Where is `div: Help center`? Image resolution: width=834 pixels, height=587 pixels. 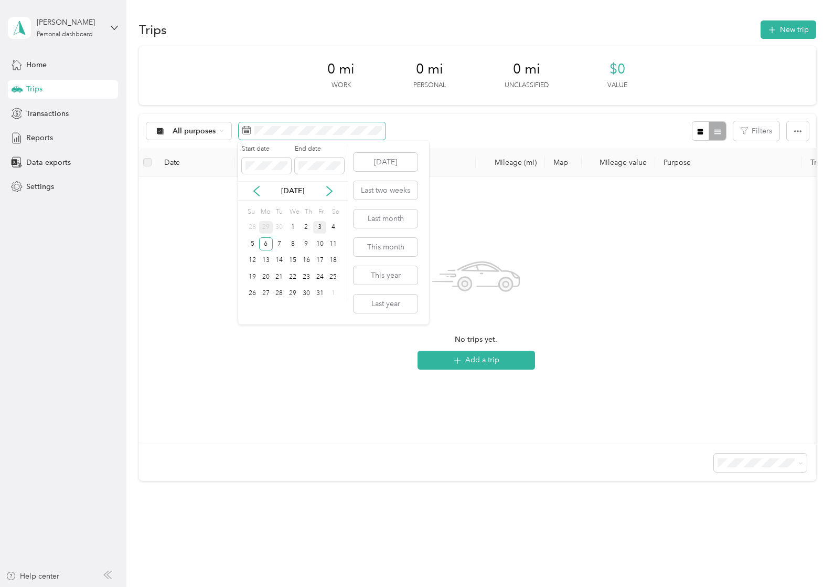 div: Help center is located at coordinates (33, 576).